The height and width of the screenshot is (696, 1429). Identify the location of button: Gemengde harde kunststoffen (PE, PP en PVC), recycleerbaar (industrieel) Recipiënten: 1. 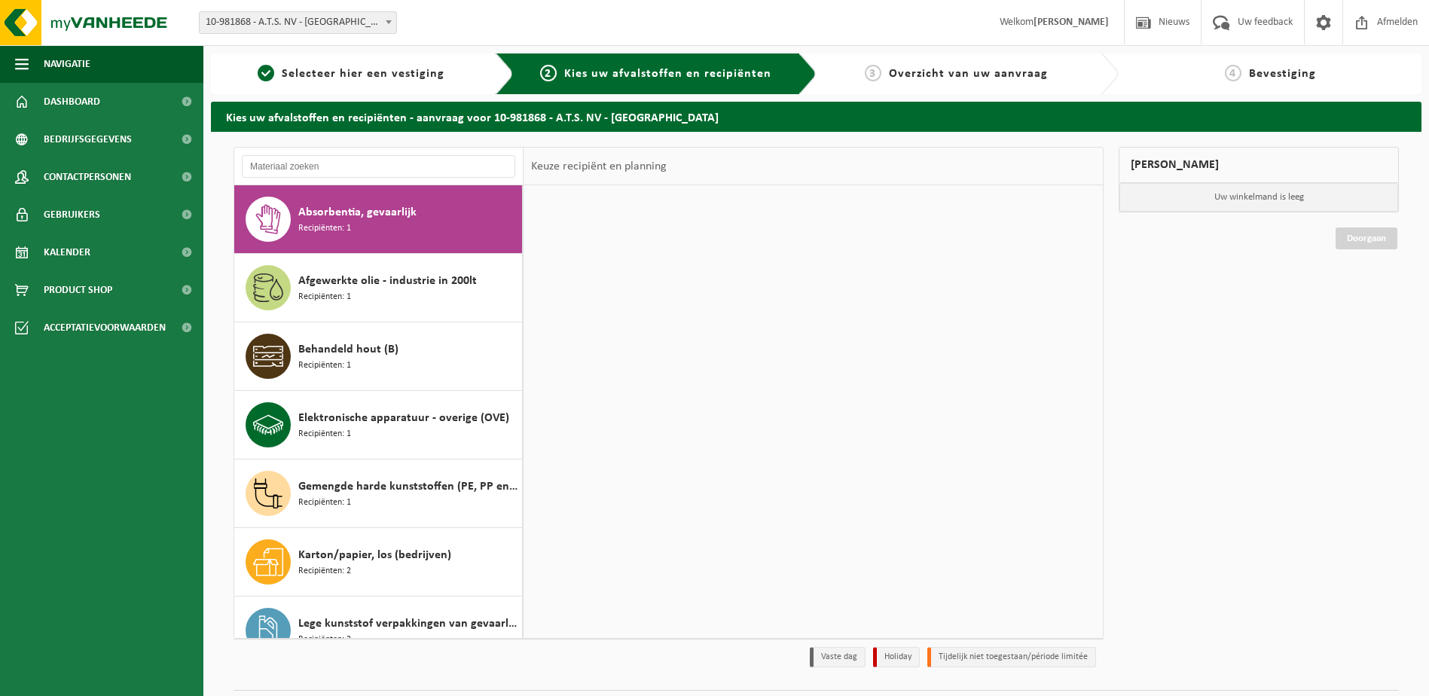
(378, 493).